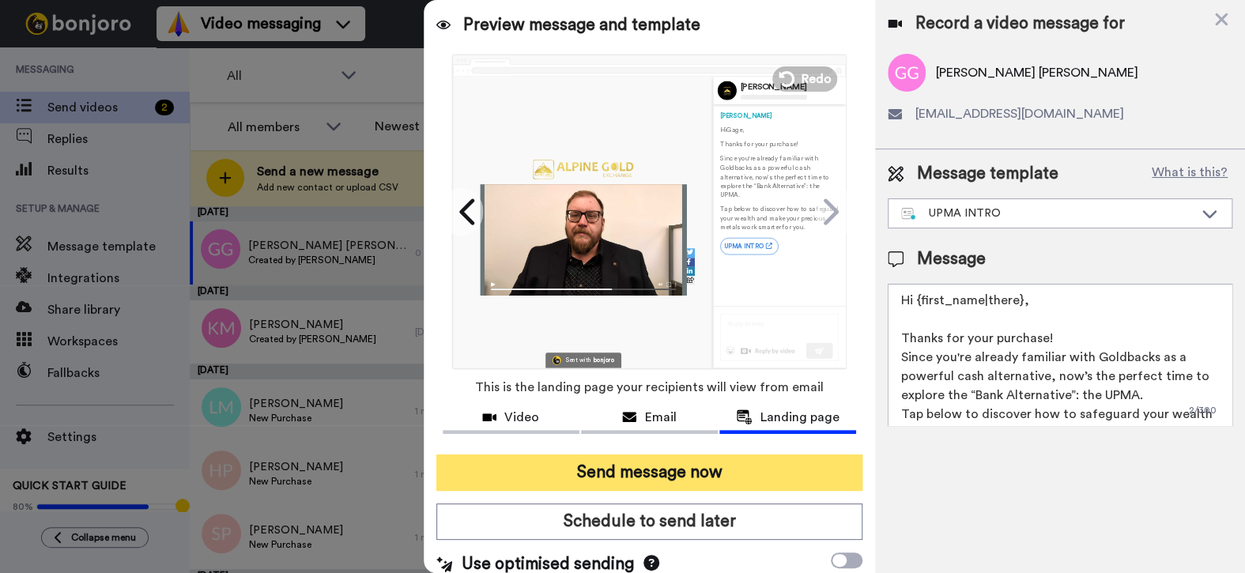  I want to click on img: Profile image for Amy, so click(31, 60).